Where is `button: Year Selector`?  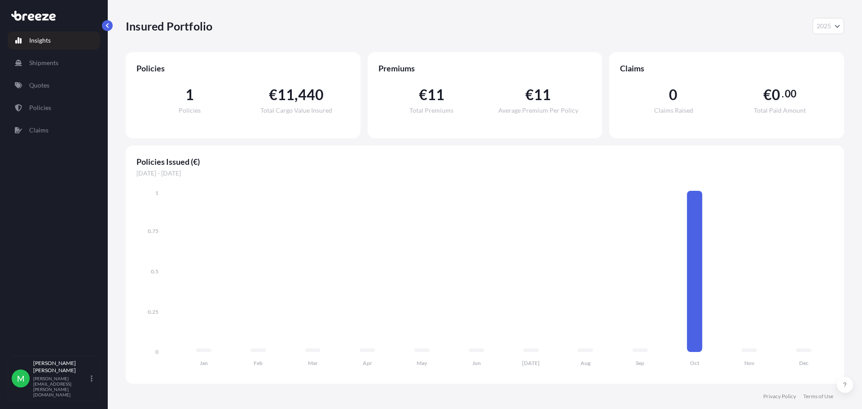
button: Year Selector is located at coordinates (828, 26).